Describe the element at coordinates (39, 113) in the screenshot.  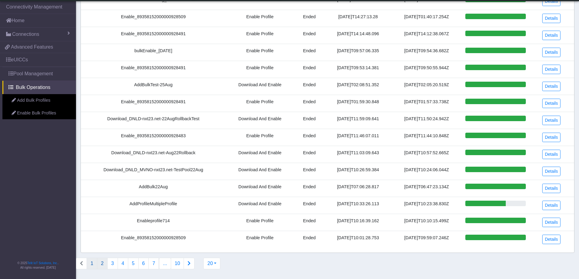
I see `a: Enable Bulk Profiles` at that location.